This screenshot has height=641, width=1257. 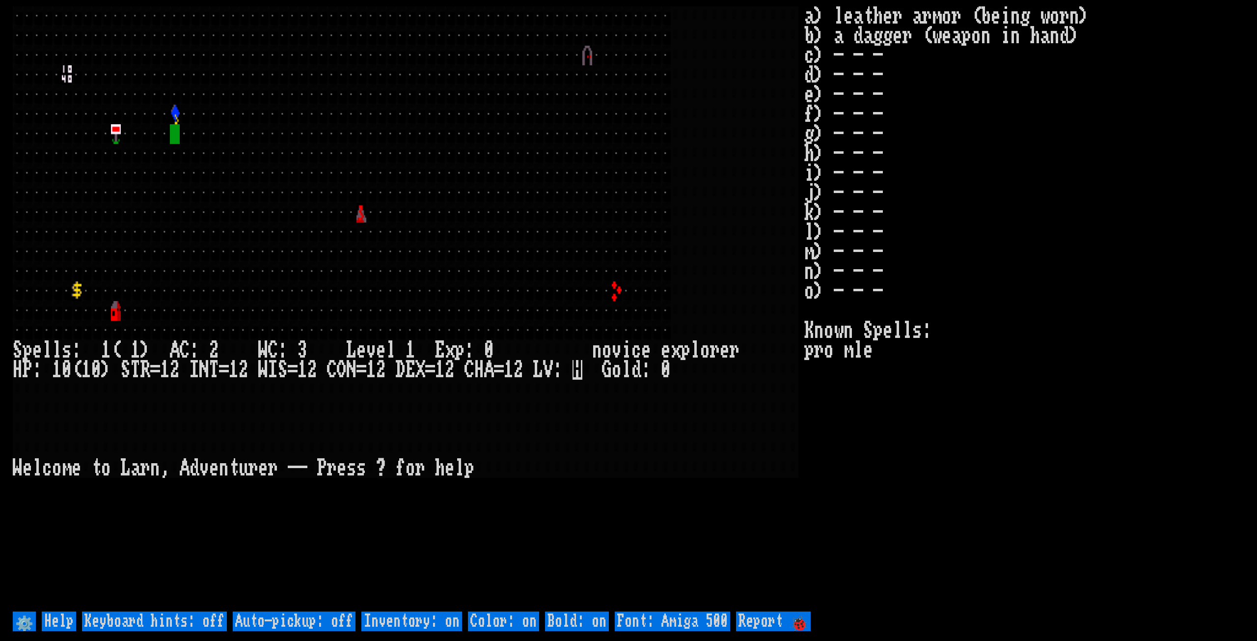 What do you see at coordinates (145, 370) in the screenshot?
I see `div: R` at bounding box center [145, 370].